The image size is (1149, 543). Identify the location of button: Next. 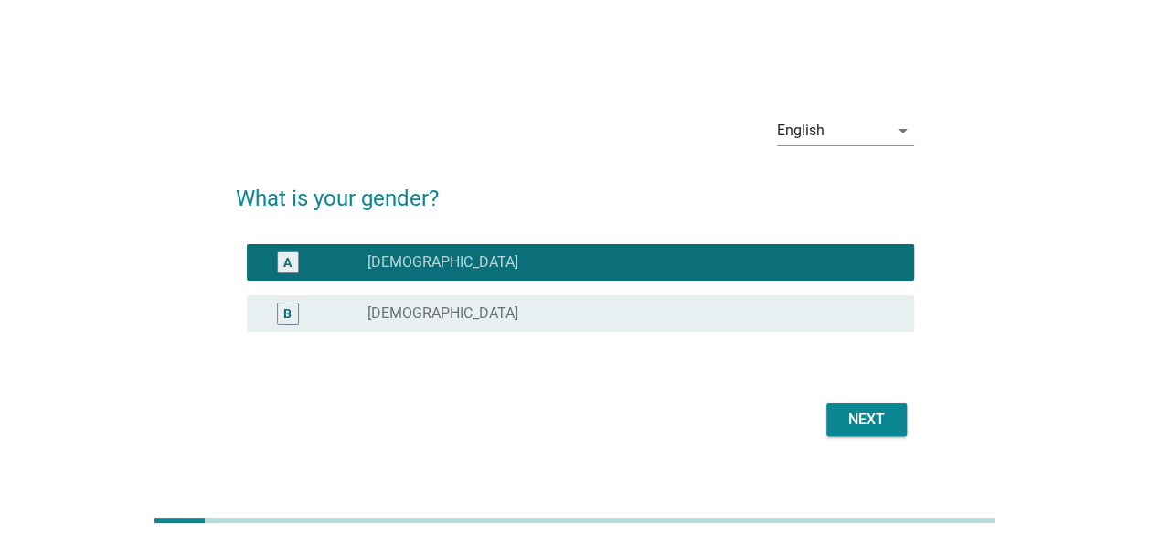
(867, 420).